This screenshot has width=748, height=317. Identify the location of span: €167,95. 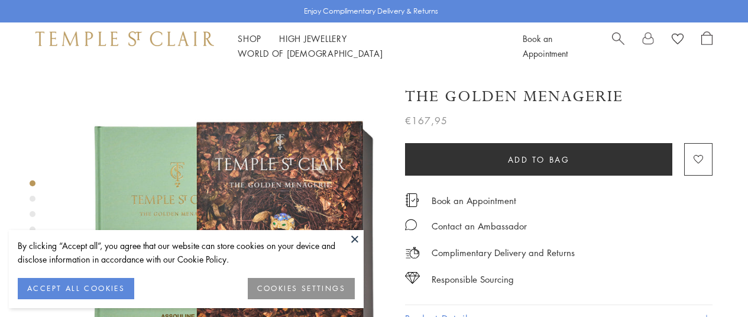
(427, 121).